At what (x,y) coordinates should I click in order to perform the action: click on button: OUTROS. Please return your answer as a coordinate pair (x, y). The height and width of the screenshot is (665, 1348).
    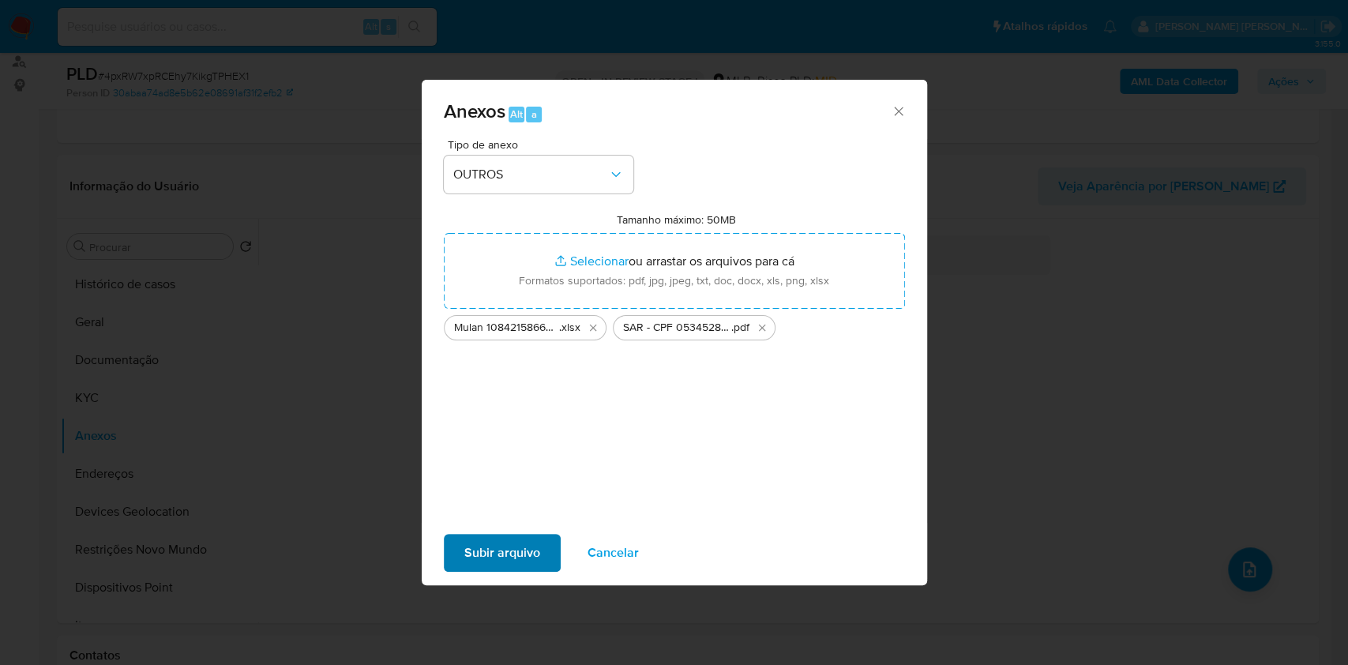
    Looking at the image, I should click on (538, 174).